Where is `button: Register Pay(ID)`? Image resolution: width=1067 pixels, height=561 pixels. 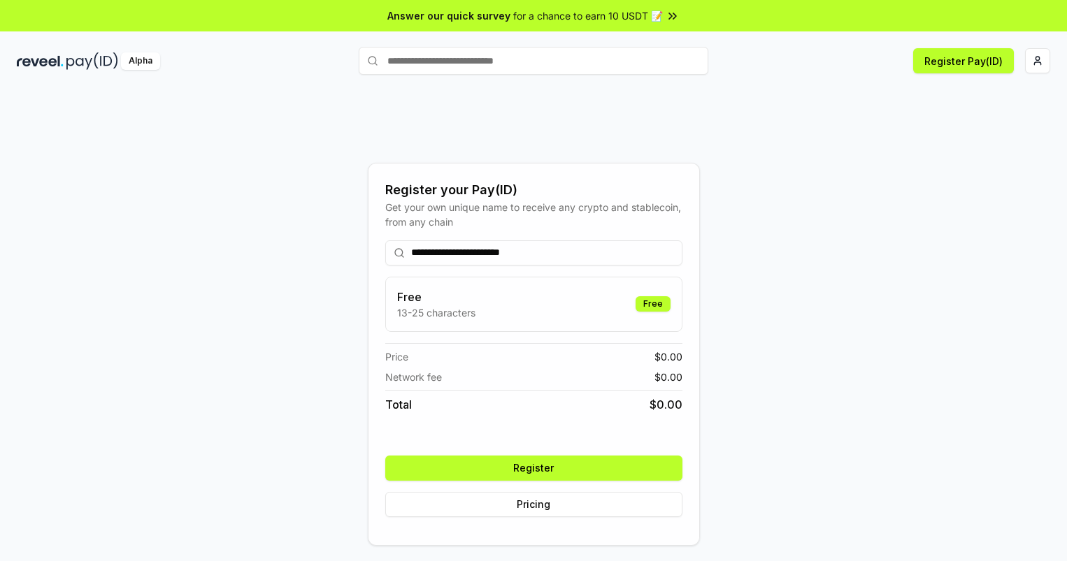 button: Register Pay(ID) is located at coordinates (963, 61).